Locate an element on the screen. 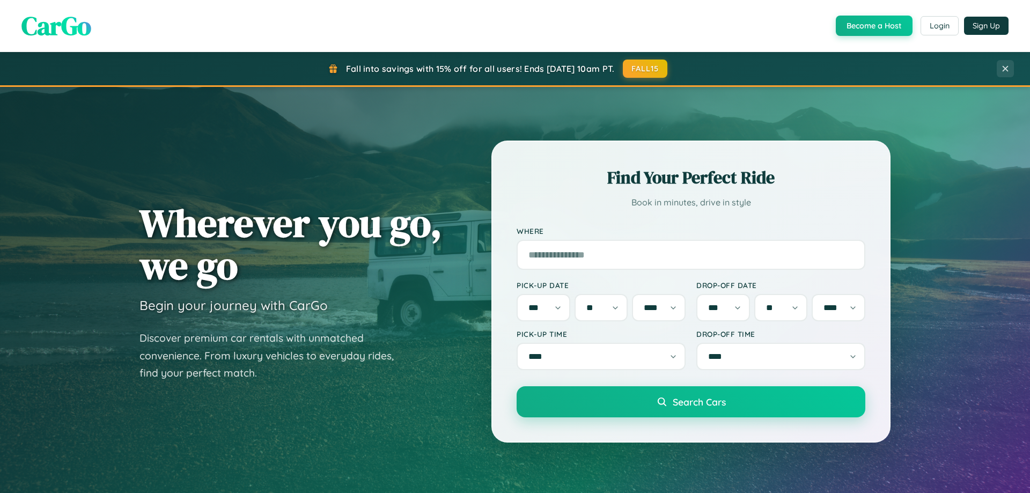  button: Become a Host is located at coordinates (874, 26).